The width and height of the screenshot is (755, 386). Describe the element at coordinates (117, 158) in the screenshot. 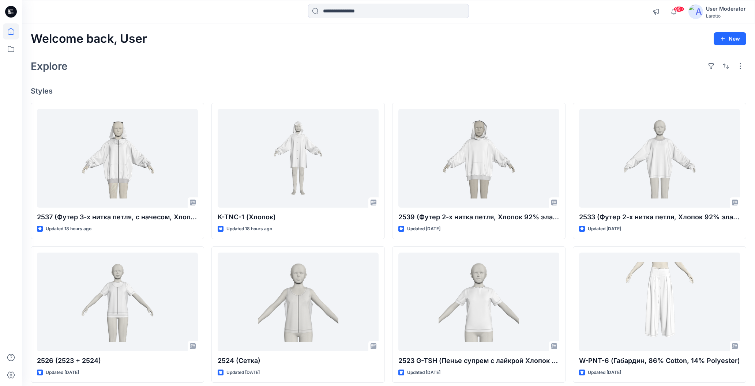

I see `a: 2537 (Футер 3-х нитка петля, с начесом, Хлопок 80%, Полиэстер 20%)` at that location.